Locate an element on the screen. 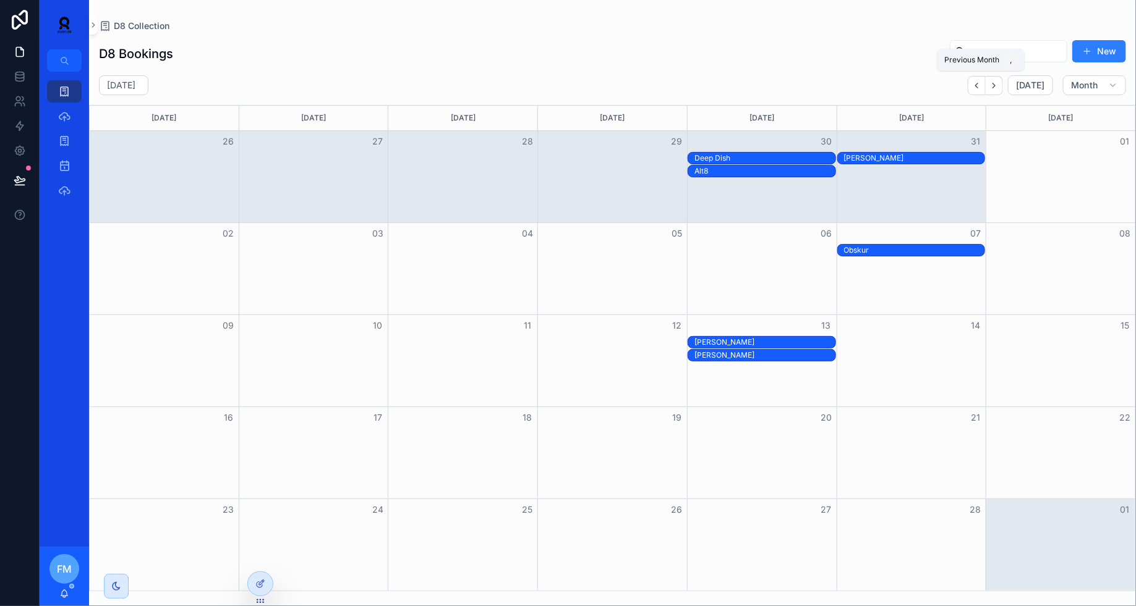  button: Next is located at coordinates (994, 85).